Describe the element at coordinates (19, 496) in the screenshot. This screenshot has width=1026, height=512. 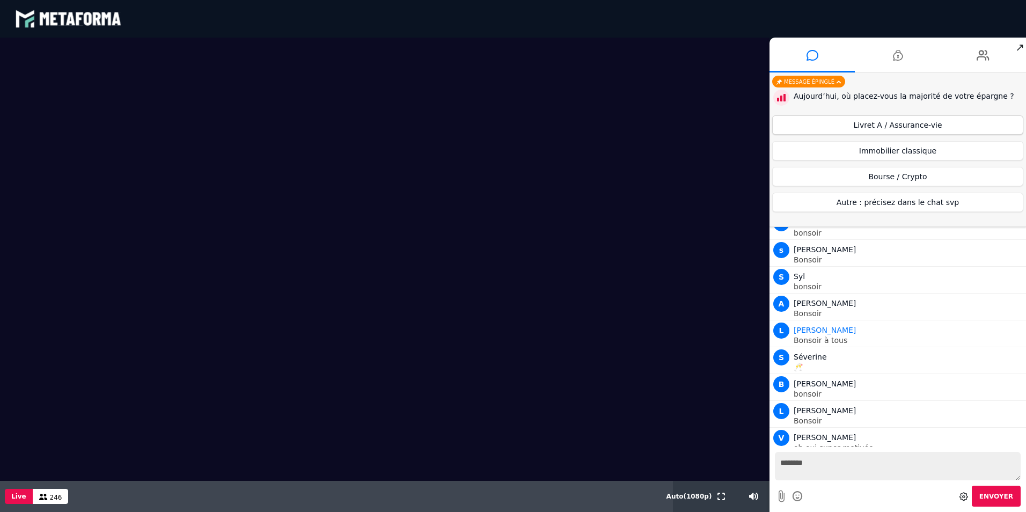
I see `button: Live` at that location.